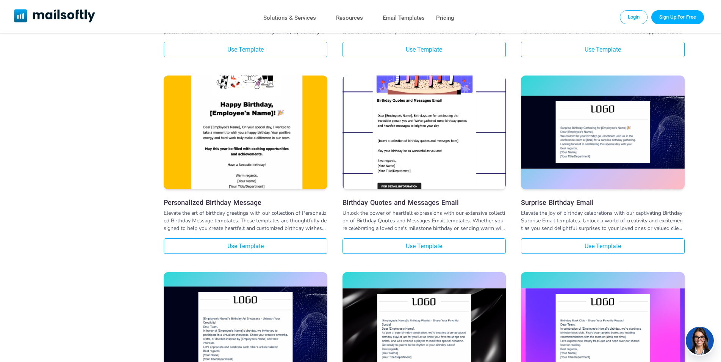 The image size is (721, 362). I want to click on a: Login, so click(634, 17).